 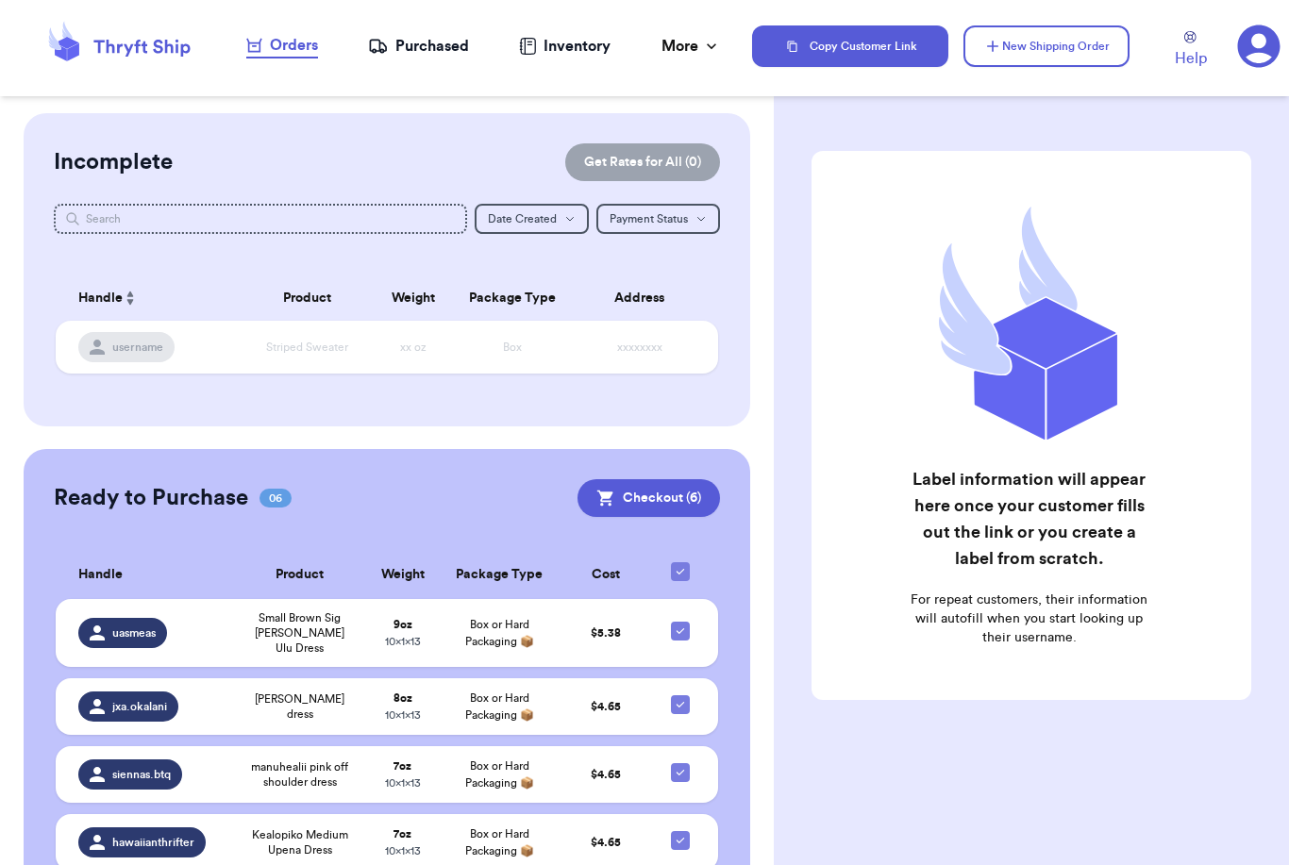 I want to click on span: Date Created, so click(x=522, y=219).